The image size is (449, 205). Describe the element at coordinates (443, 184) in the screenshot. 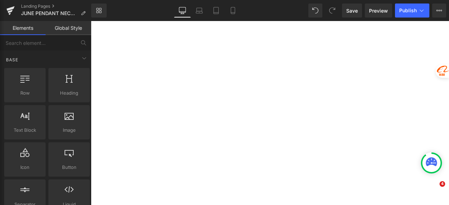

I see `span: 4` at that location.